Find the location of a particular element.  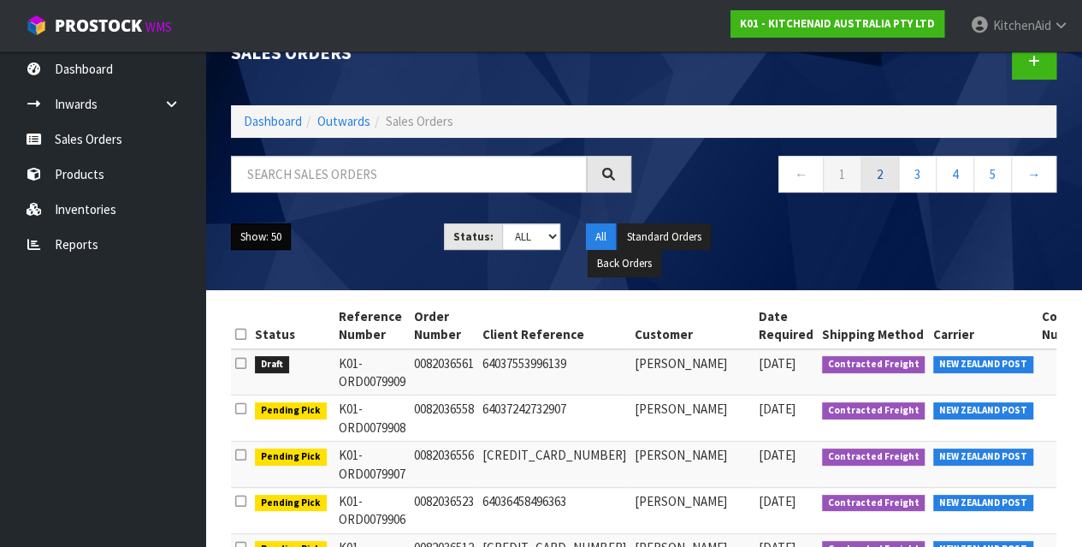

th: Shipping Method is located at coordinates (873, 326).